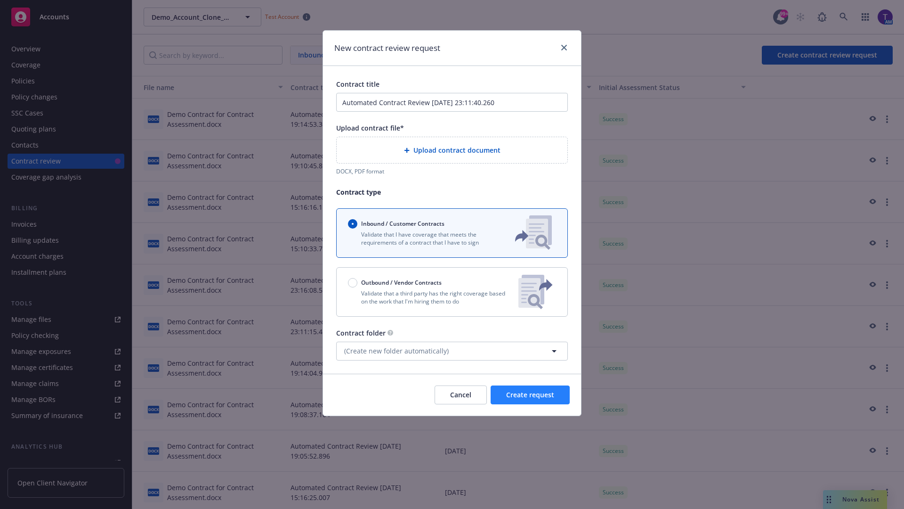 Image resolution: width=904 pixels, height=509 pixels. What do you see at coordinates (429, 297) in the screenshot?
I see `p: Validate that a third party has the right coverage based on the work that I'm hiring them to do` at bounding box center [429, 297].